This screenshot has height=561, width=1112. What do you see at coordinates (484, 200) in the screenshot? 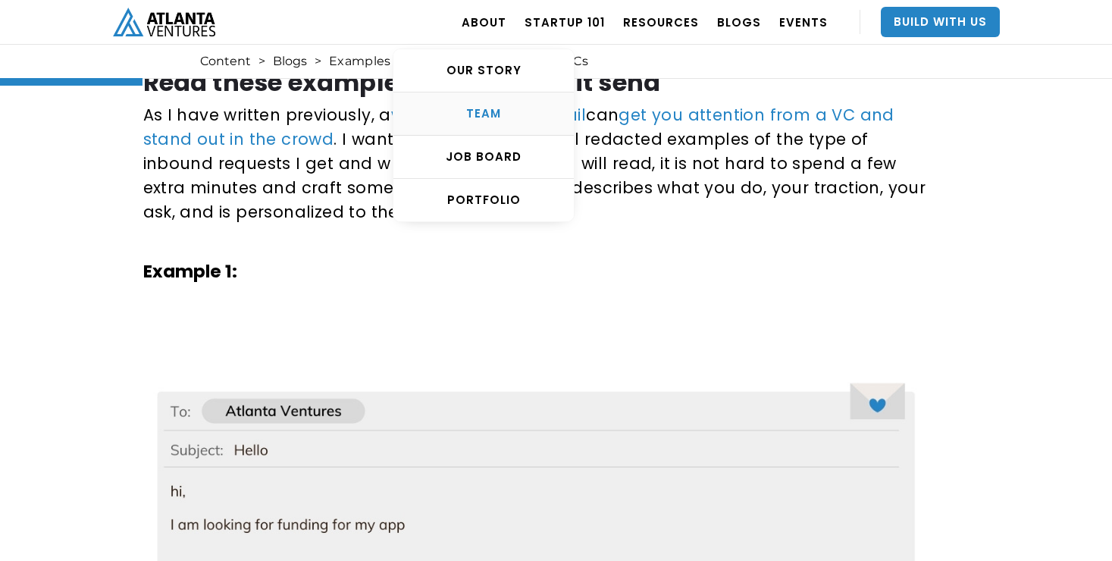
I see `a: PORTFOLIO` at bounding box center [484, 200].